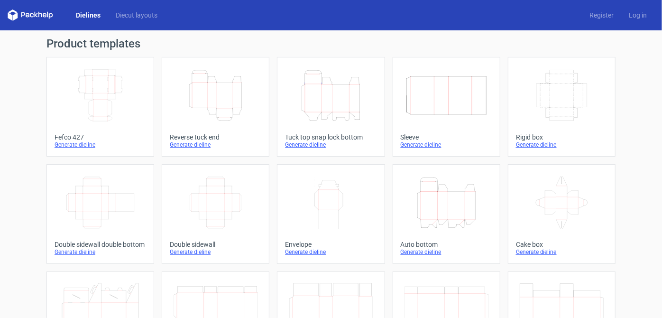  What do you see at coordinates (447, 214) in the screenshot?
I see `a: Auto bottomGenerate dieline` at bounding box center [447, 214].